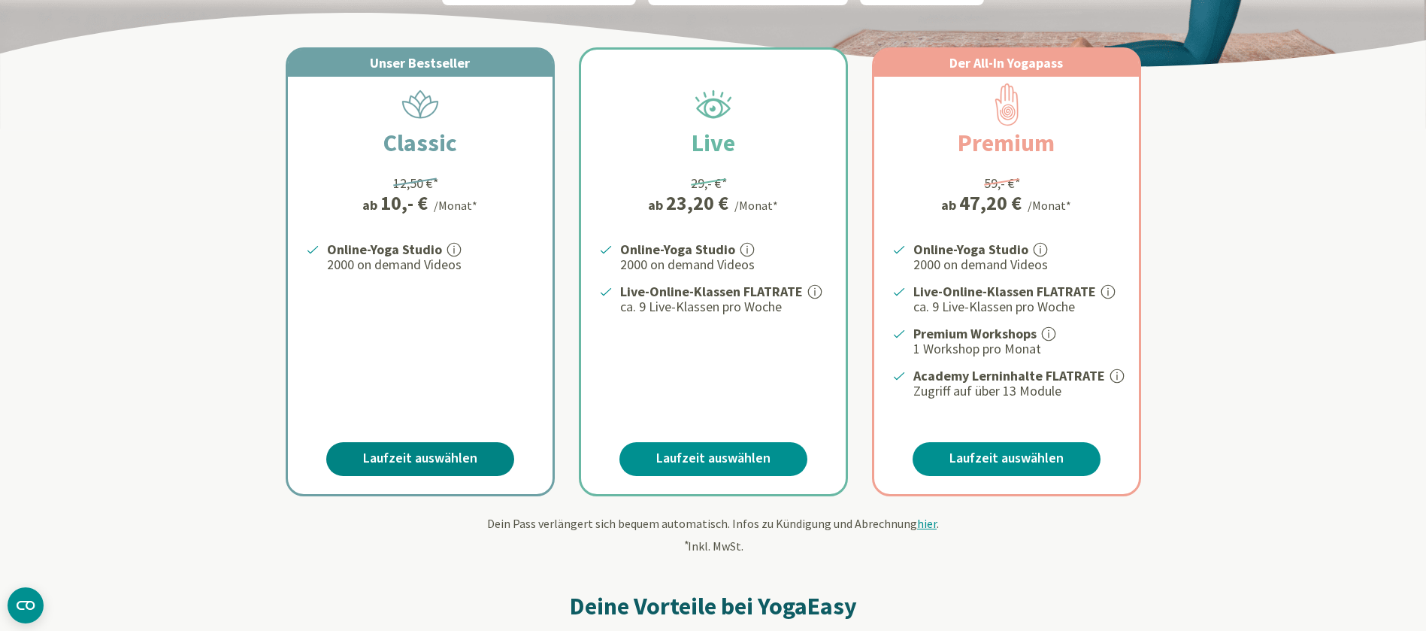 This screenshot has width=1426, height=631. What do you see at coordinates (1017, 391) in the screenshot?
I see `p: Zugriff auf über 13 Module` at bounding box center [1017, 391].